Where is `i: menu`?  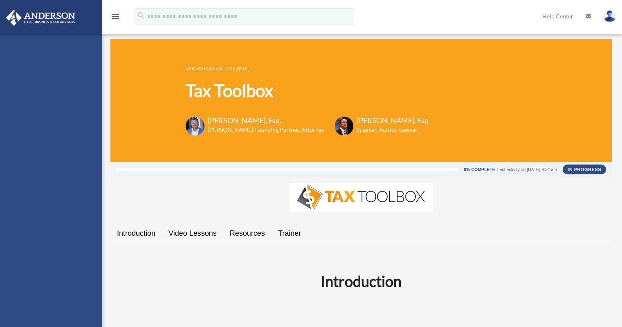 i: menu is located at coordinates (115, 16).